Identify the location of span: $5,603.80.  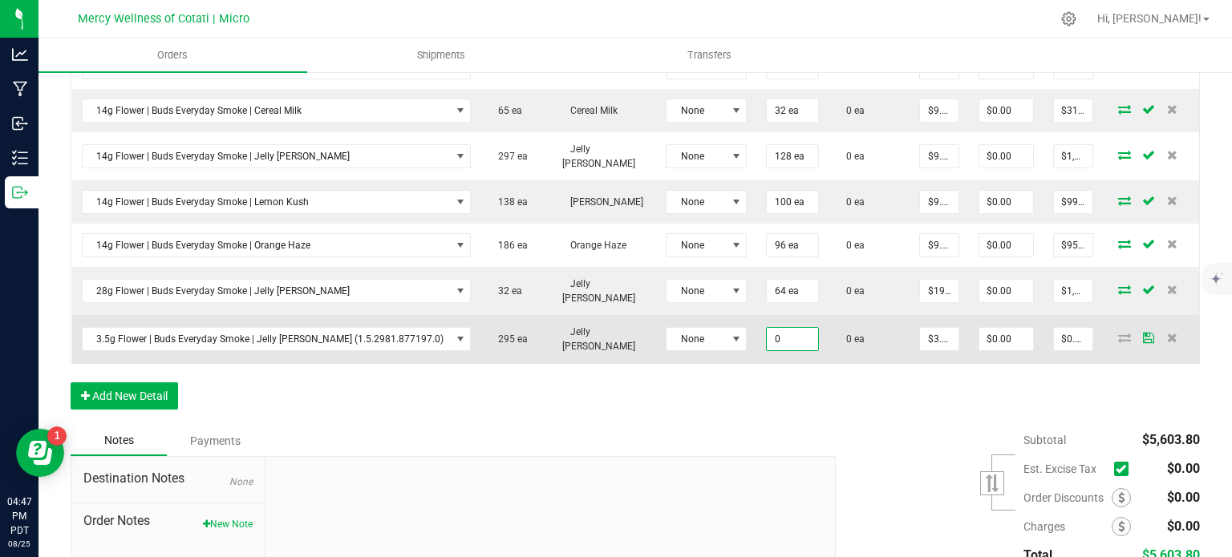
(1171, 439).